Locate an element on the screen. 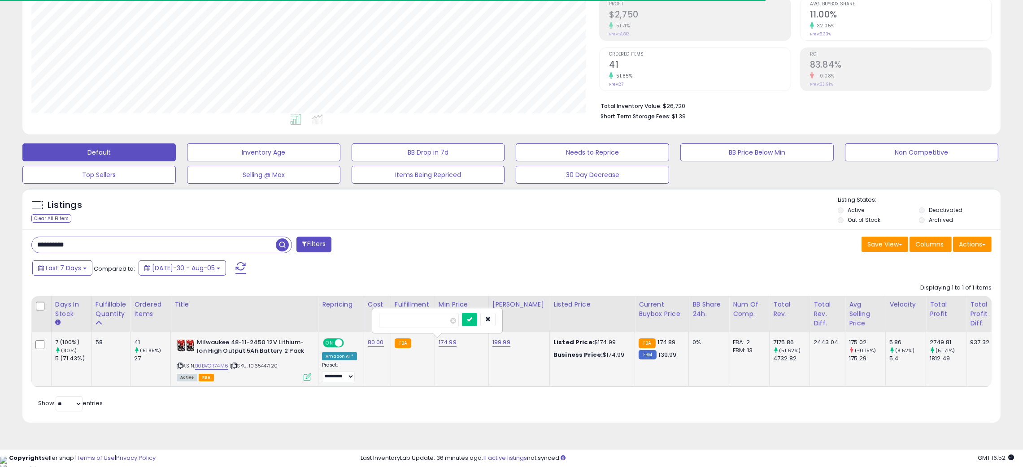 This screenshot has width=1023, height=467. small: FBM is located at coordinates (647, 355).